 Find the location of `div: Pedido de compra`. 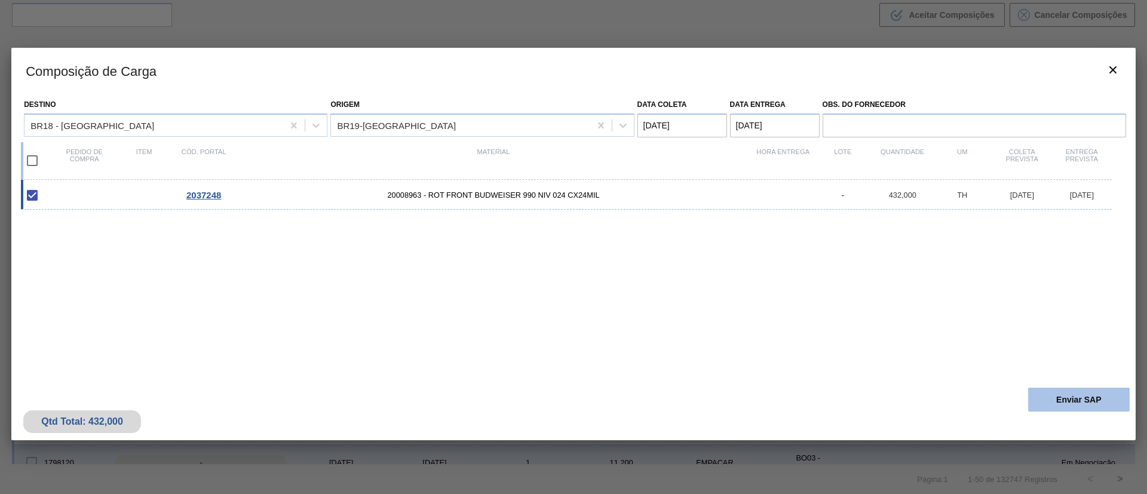

div: Pedido de compra is located at coordinates (84, 161).